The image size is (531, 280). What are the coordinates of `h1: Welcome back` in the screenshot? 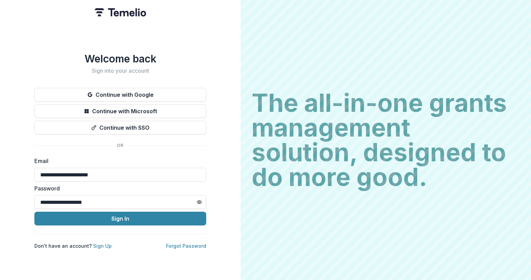 It's located at (120, 59).